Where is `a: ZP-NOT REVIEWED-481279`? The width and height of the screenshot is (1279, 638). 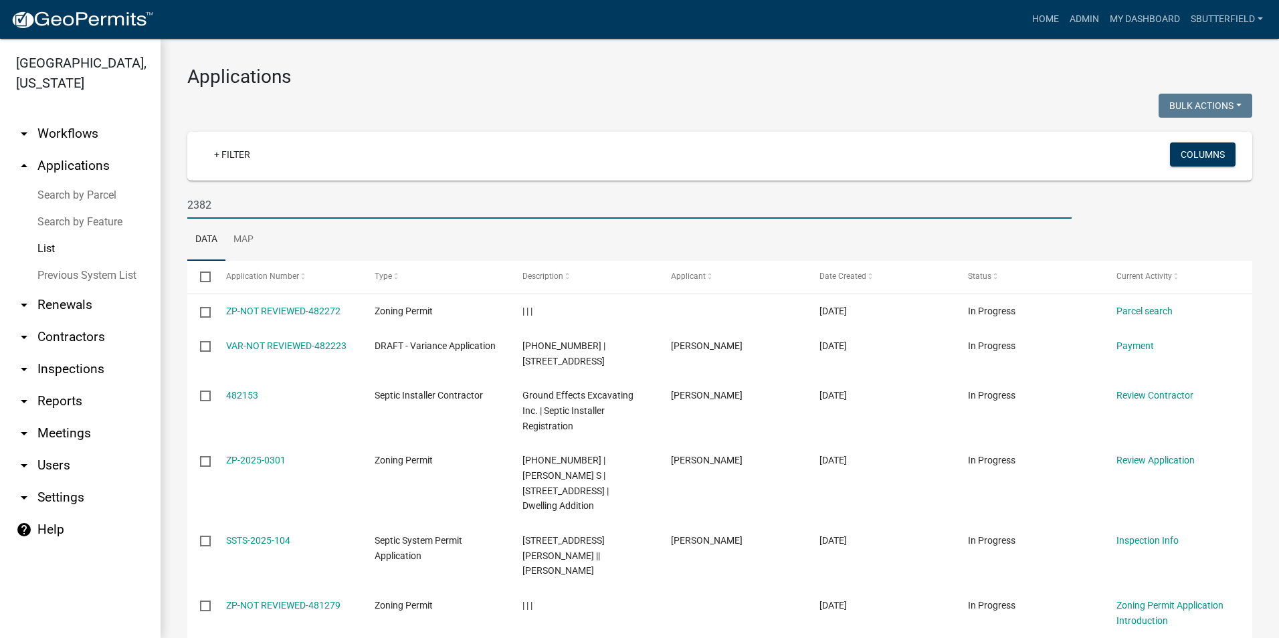
a: ZP-NOT REVIEWED-481279 is located at coordinates (283, 606).